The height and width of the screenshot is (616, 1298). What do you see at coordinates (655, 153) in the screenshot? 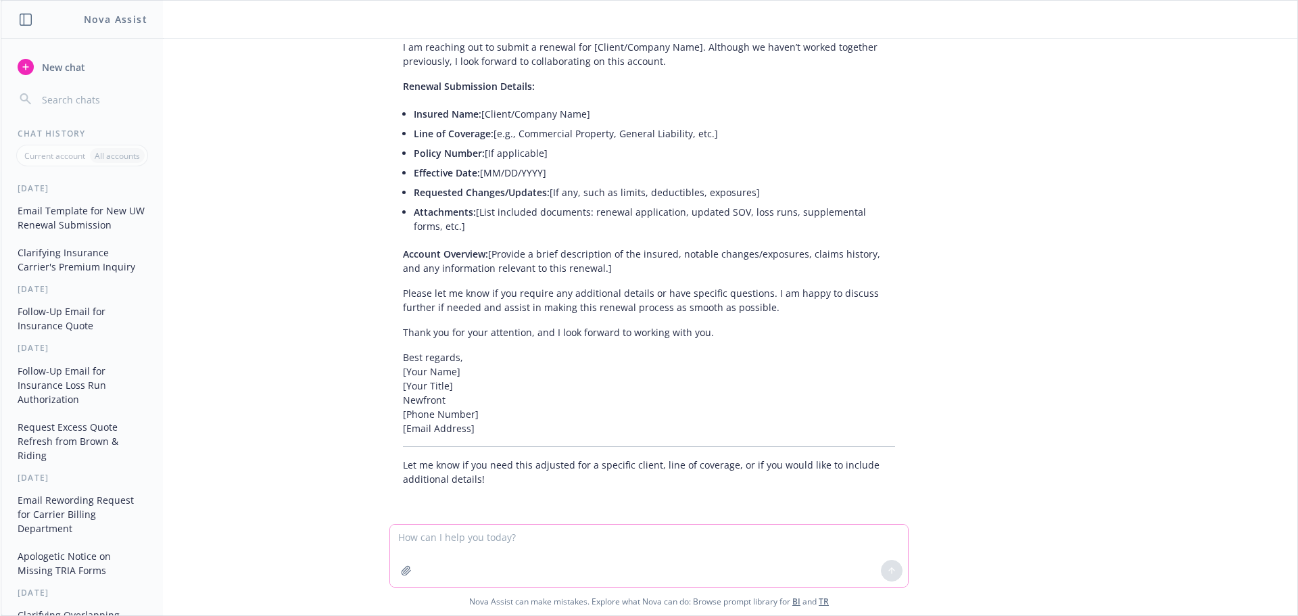
I see `li: [If applicable]` at bounding box center [655, 153].